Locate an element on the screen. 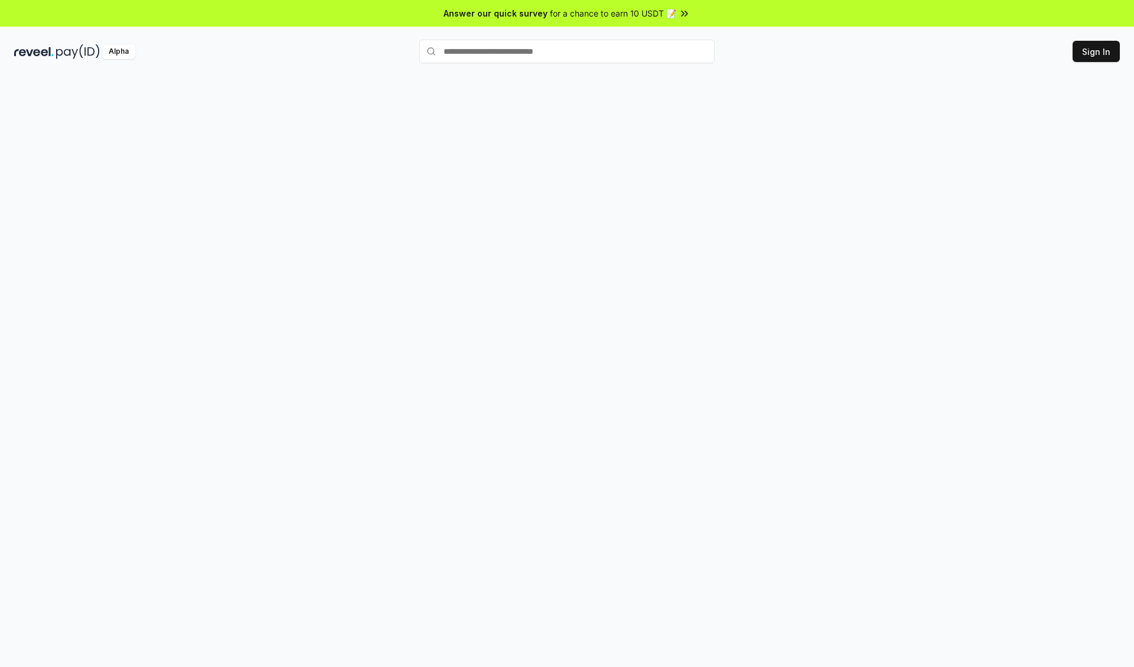  span: Answer our quick survey is located at coordinates (496, 13).